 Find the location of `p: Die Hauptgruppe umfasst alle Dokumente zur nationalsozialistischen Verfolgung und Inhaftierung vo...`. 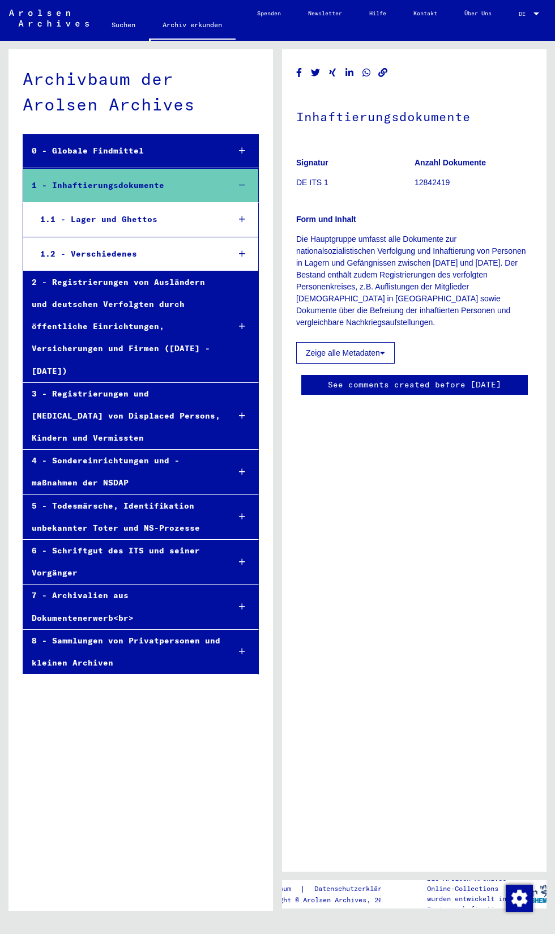

p: Die Hauptgruppe umfasst alle Dokumente zur nationalsozialistischen Verfolgung und Inhaftierung vo... is located at coordinates (414, 281).